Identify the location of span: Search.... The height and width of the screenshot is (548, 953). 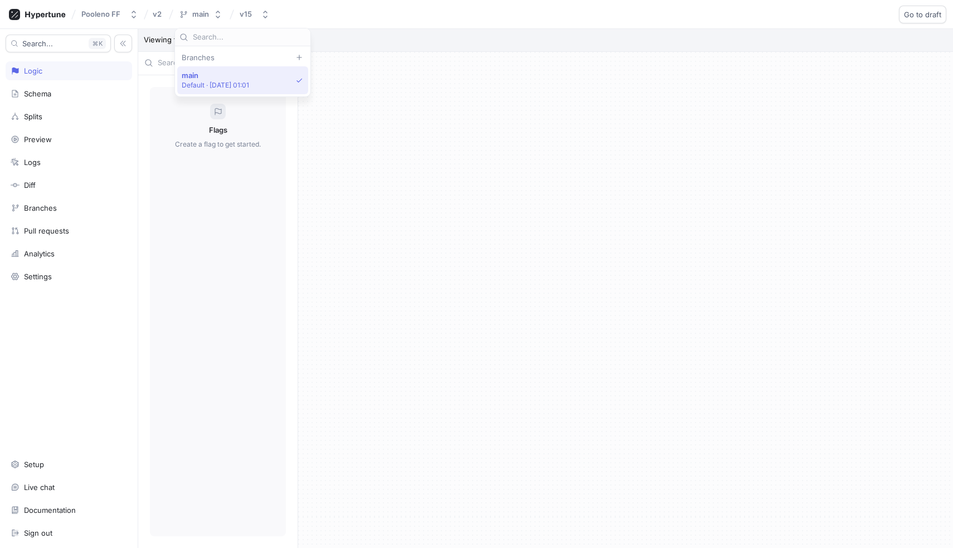
(37, 43).